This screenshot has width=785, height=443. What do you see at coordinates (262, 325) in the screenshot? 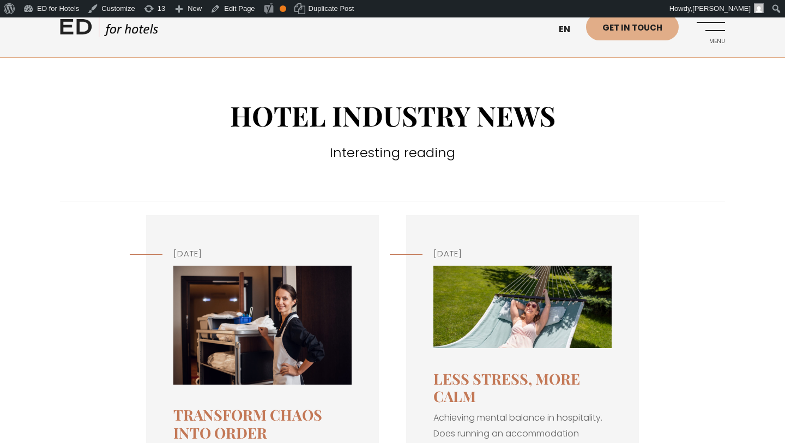
I see `img: Majapidamine I Kaasaegne majutustarkvara BOUK` at bounding box center [262, 325].